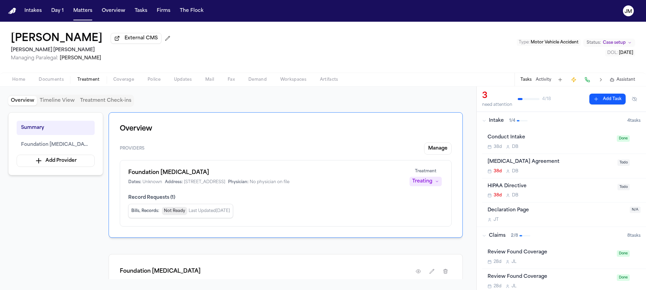  Describe the element at coordinates (512, 121) in the screenshot. I see `span: 1 / 4` at that location.